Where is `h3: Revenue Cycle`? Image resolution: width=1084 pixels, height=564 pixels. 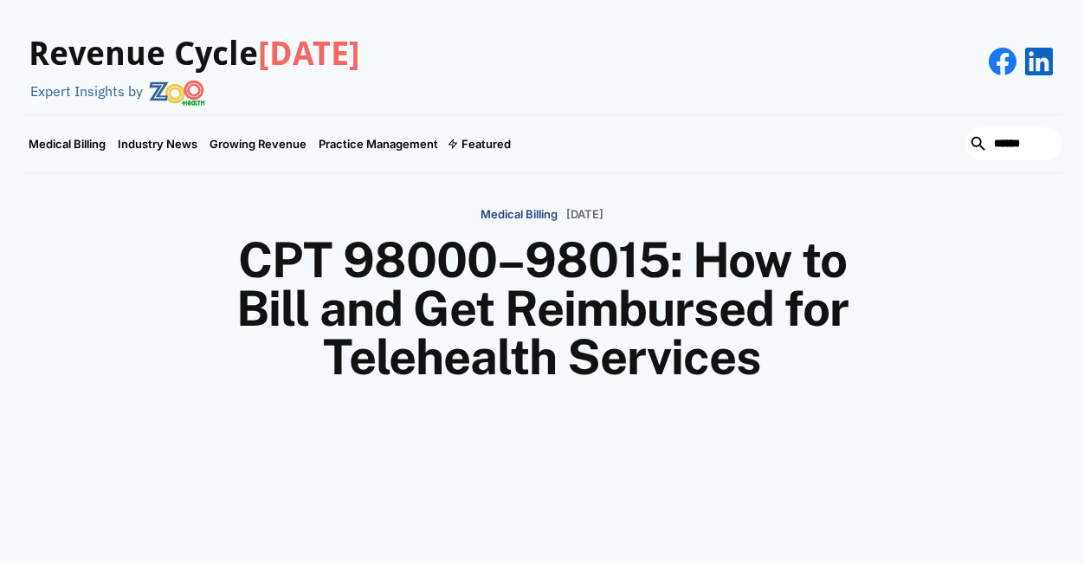 h3: Revenue Cycle is located at coordinates (194, 55).